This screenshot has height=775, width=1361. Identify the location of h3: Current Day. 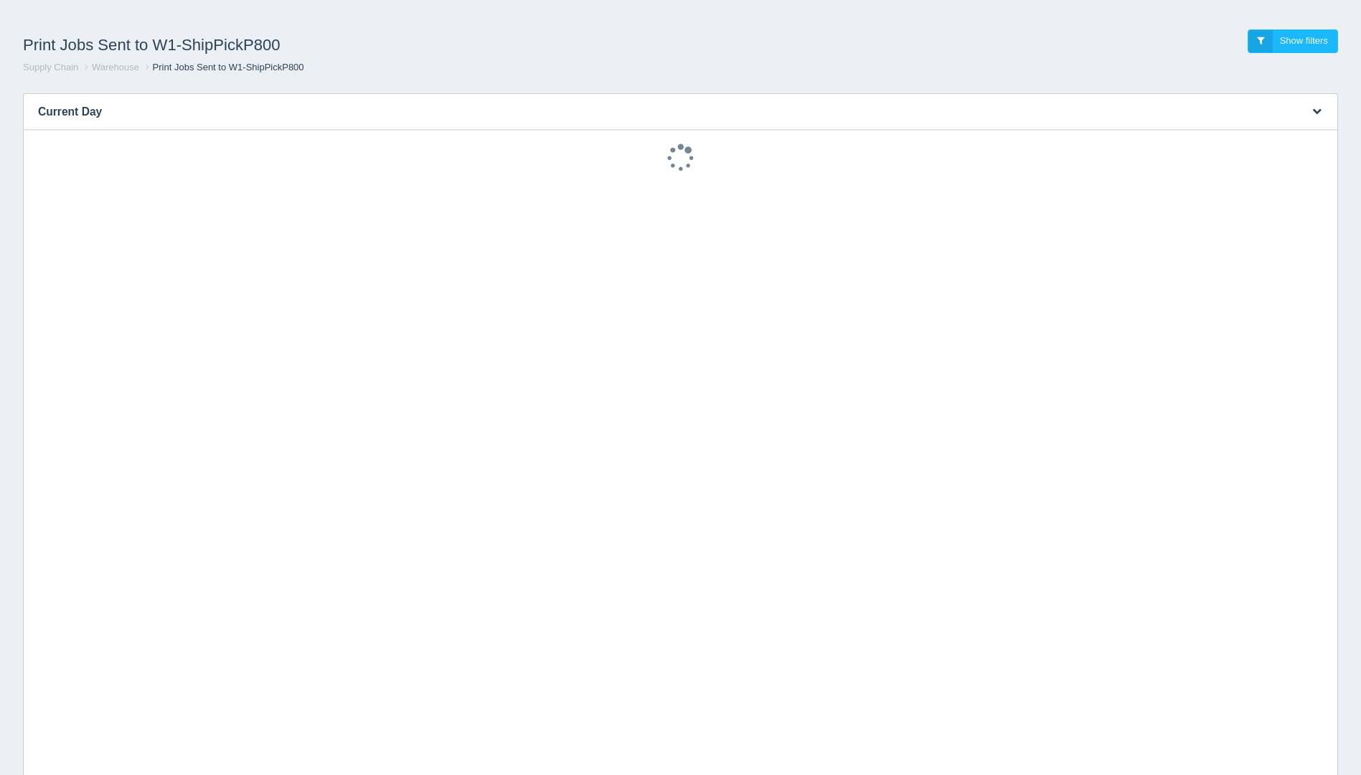
(659, 112).